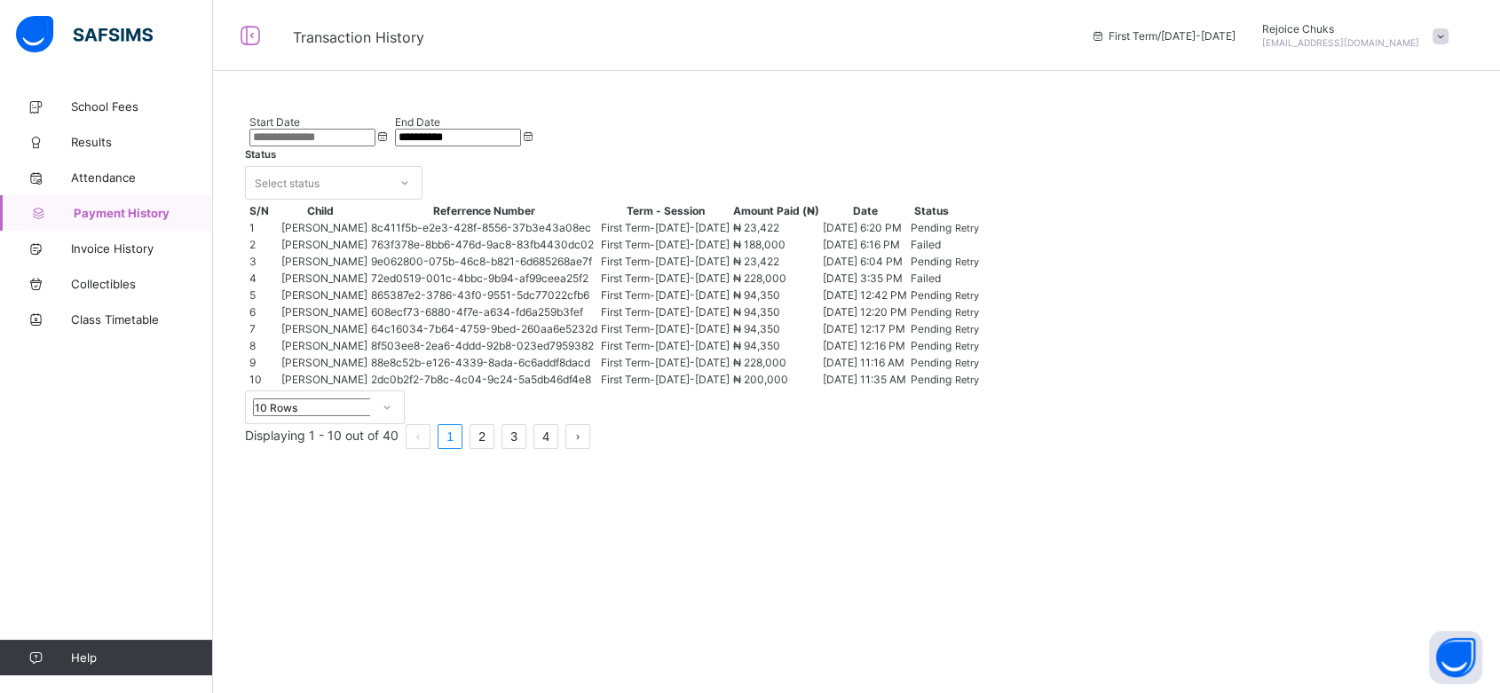  I want to click on li: 1, so click(450, 437).